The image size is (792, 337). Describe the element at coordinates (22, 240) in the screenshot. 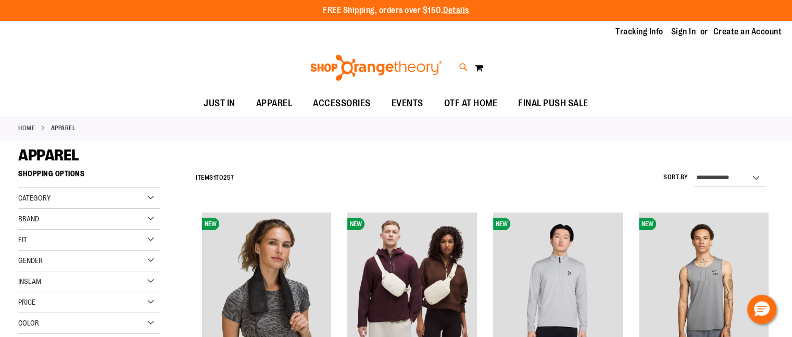

I see `span: Fit` at that location.